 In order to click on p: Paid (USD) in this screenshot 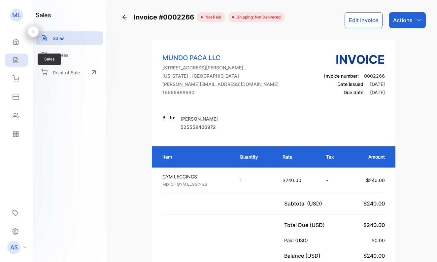, I will do `click(298, 240)`.